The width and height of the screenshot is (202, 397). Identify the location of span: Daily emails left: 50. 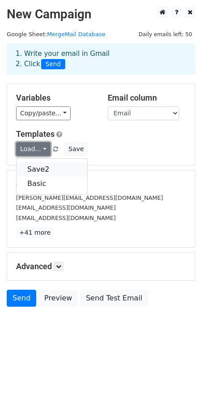
(165, 34).